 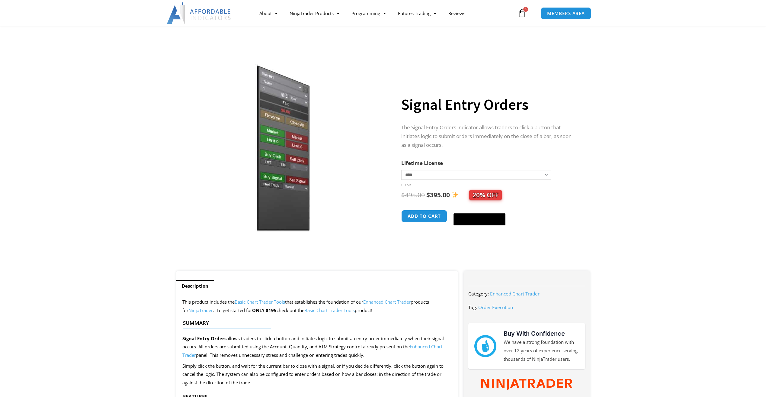 I want to click on span: 0, so click(x=526, y=9).